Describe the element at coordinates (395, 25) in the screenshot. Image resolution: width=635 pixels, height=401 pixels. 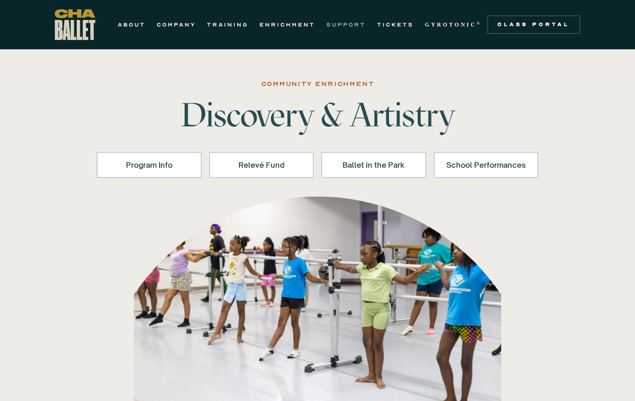
I see `a: TICKETS` at that location.